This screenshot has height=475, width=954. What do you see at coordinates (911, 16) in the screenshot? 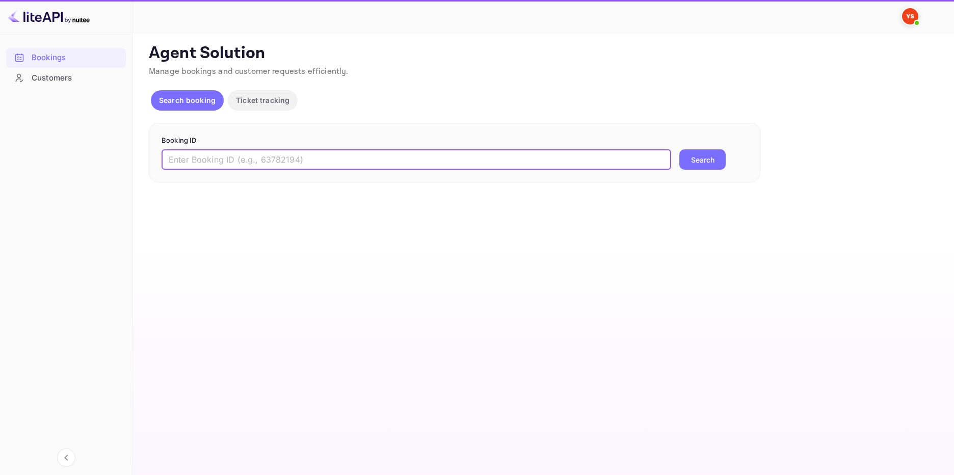
I see `img: Yandex Support` at bounding box center [911, 16].